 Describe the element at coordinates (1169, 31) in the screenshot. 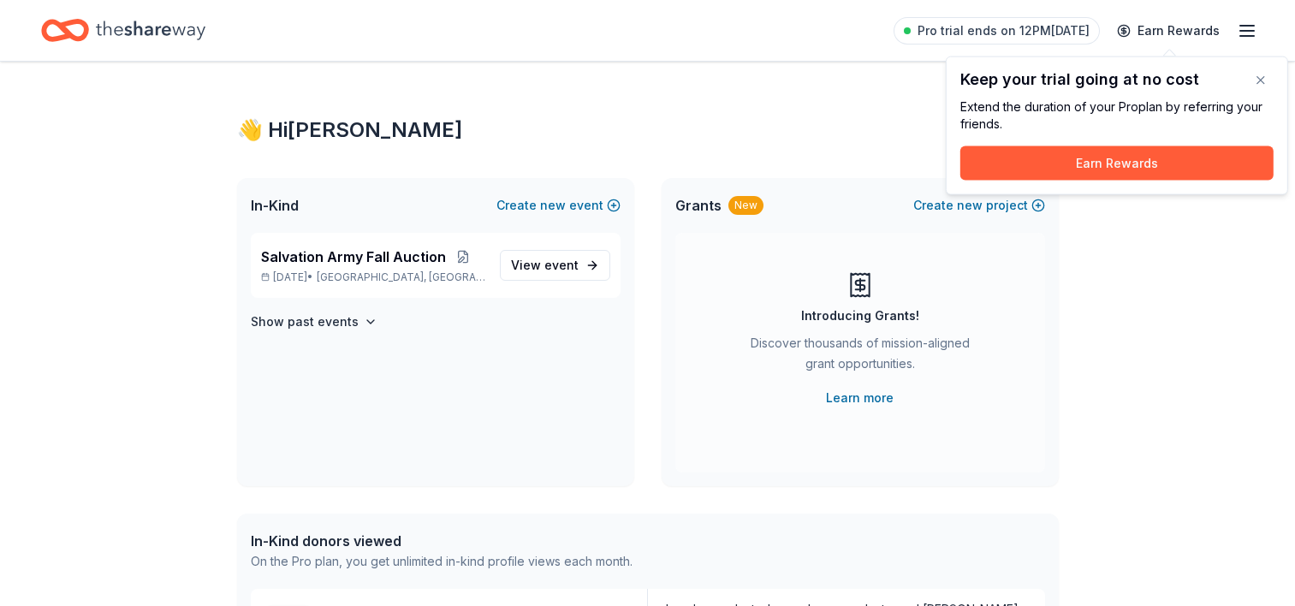

I see `a: Earn Rewards` at that location.